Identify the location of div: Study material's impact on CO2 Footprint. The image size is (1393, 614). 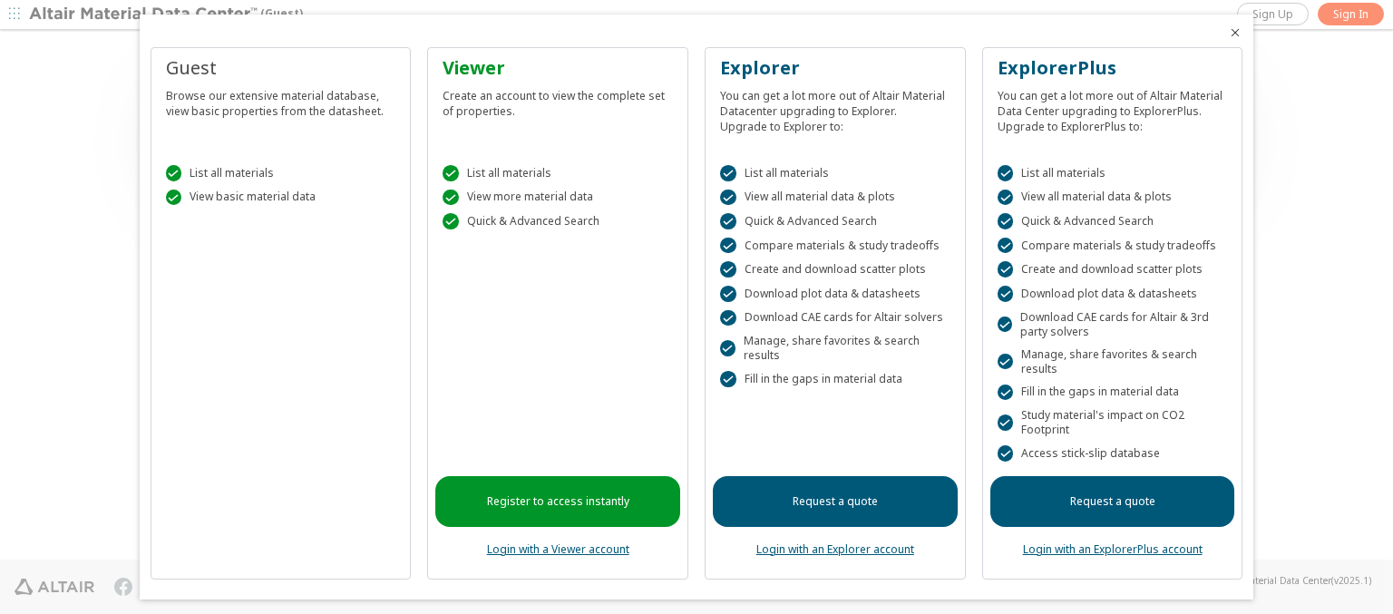
(1113, 423).